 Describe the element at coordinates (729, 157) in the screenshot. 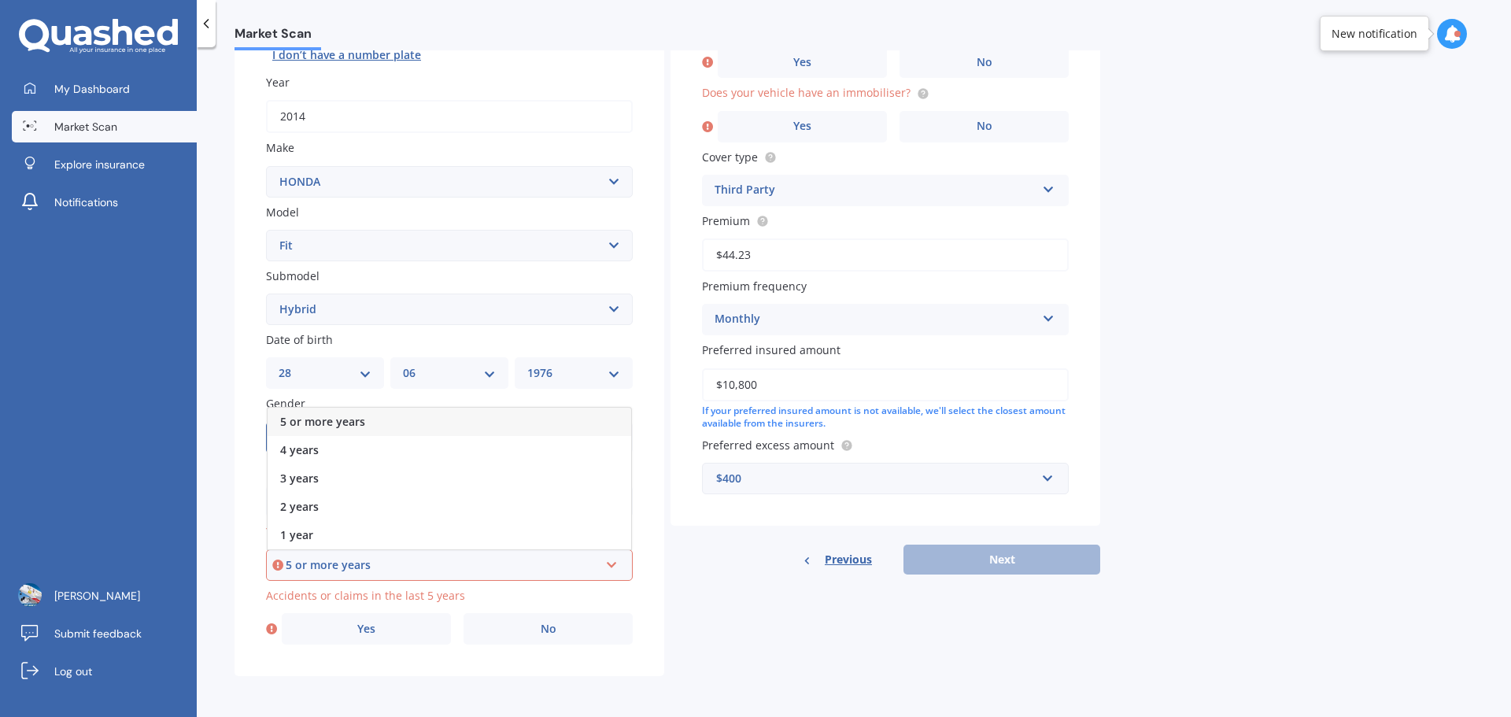

I see `span: Cover type` at that location.